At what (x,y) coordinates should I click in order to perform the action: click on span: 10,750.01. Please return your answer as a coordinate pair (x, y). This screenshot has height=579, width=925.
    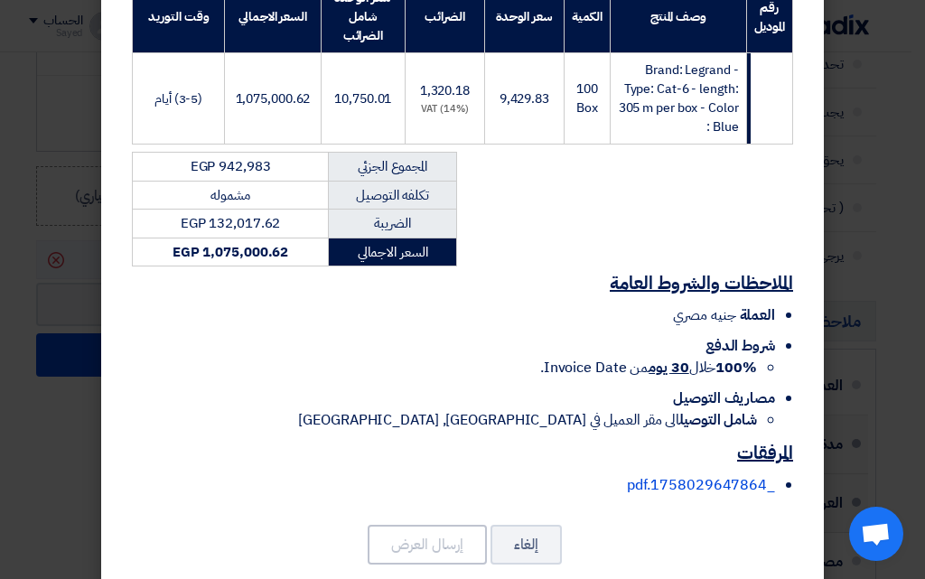
    Looking at the image, I should click on (362, 98).